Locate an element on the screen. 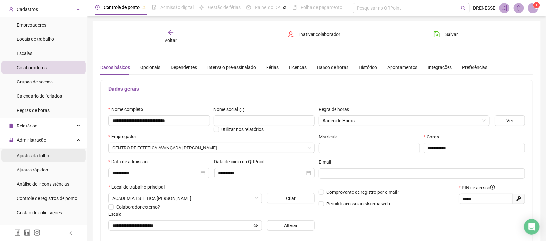 The width and height of the screenshot is (546, 241). span: Alterar is located at coordinates (291, 226).